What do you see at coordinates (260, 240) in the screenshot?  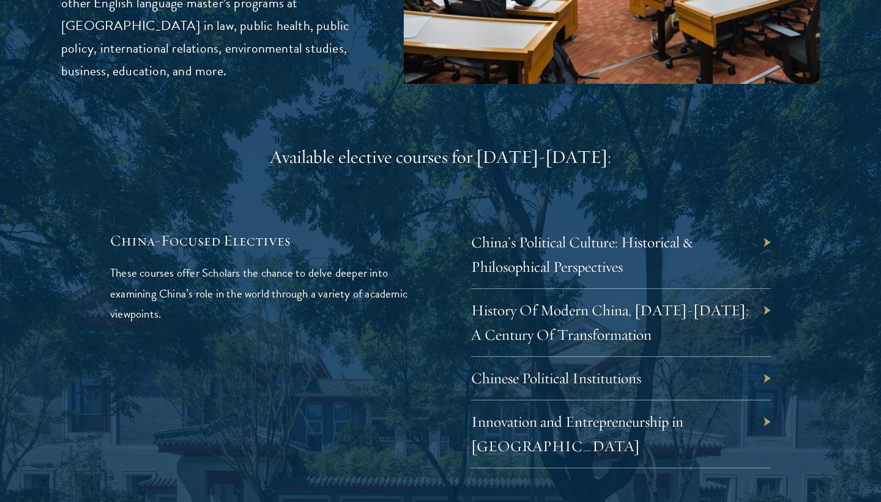 I see `h5: China-Focused Electives` at bounding box center [260, 240].